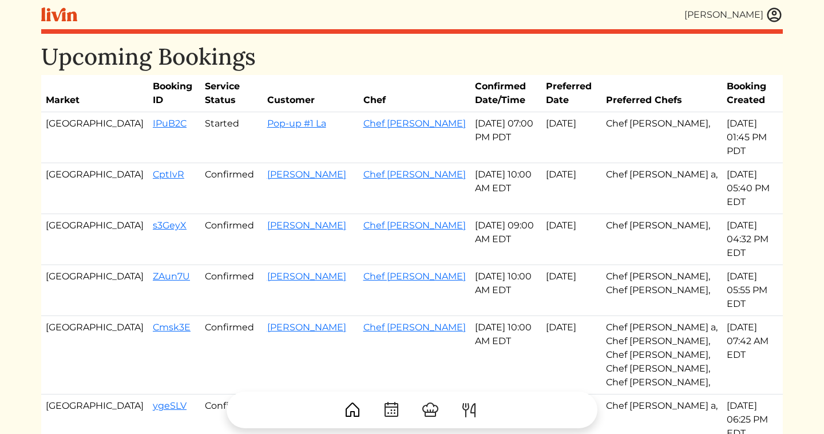 This screenshot has width=824, height=434. Describe the element at coordinates (414, 93) in the screenshot. I see `th: Chef` at that location.